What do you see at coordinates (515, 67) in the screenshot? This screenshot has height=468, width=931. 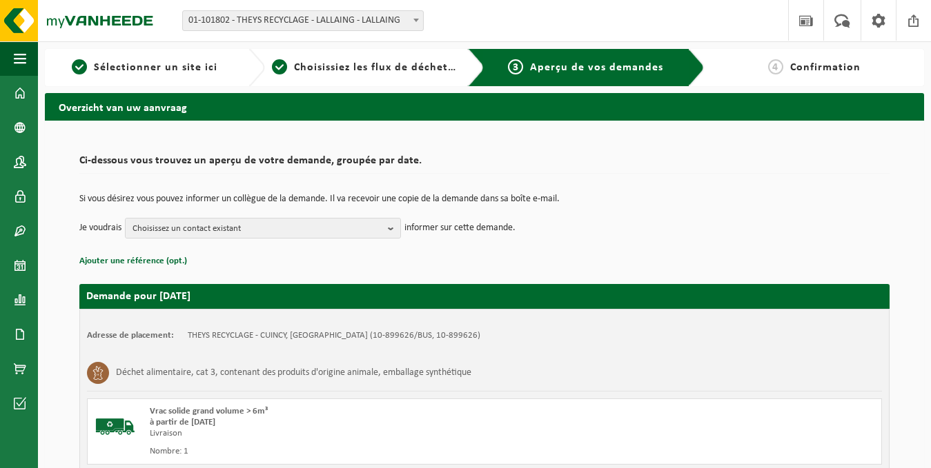 I see `span: 3` at bounding box center [515, 67].